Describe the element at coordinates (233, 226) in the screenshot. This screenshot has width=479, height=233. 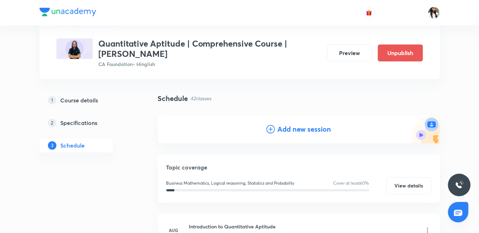
I see `h6: Introduction to Quantitative Aptitude` at that location.